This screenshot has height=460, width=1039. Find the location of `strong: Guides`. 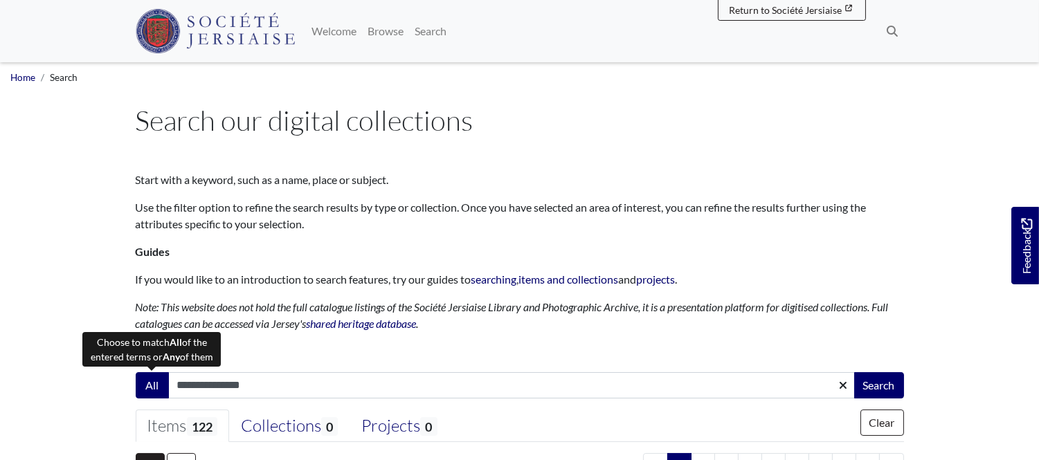

strong: Guides is located at coordinates (153, 251).